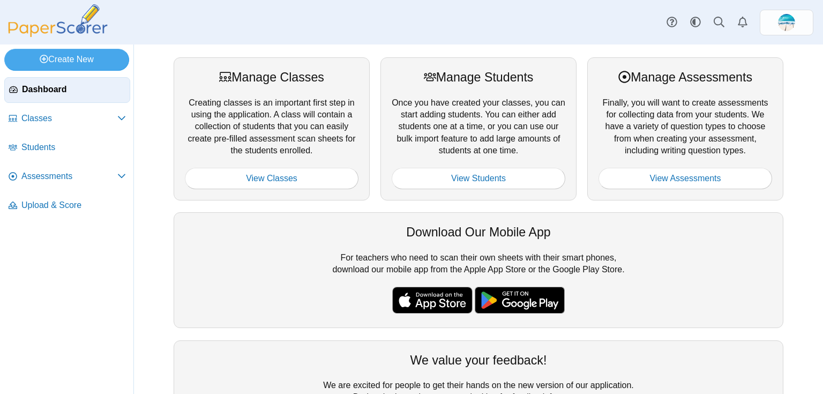  What do you see at coordinates (478, 178) in the screenshot?
I see `a: View Students` at bounding box center [478, 178].